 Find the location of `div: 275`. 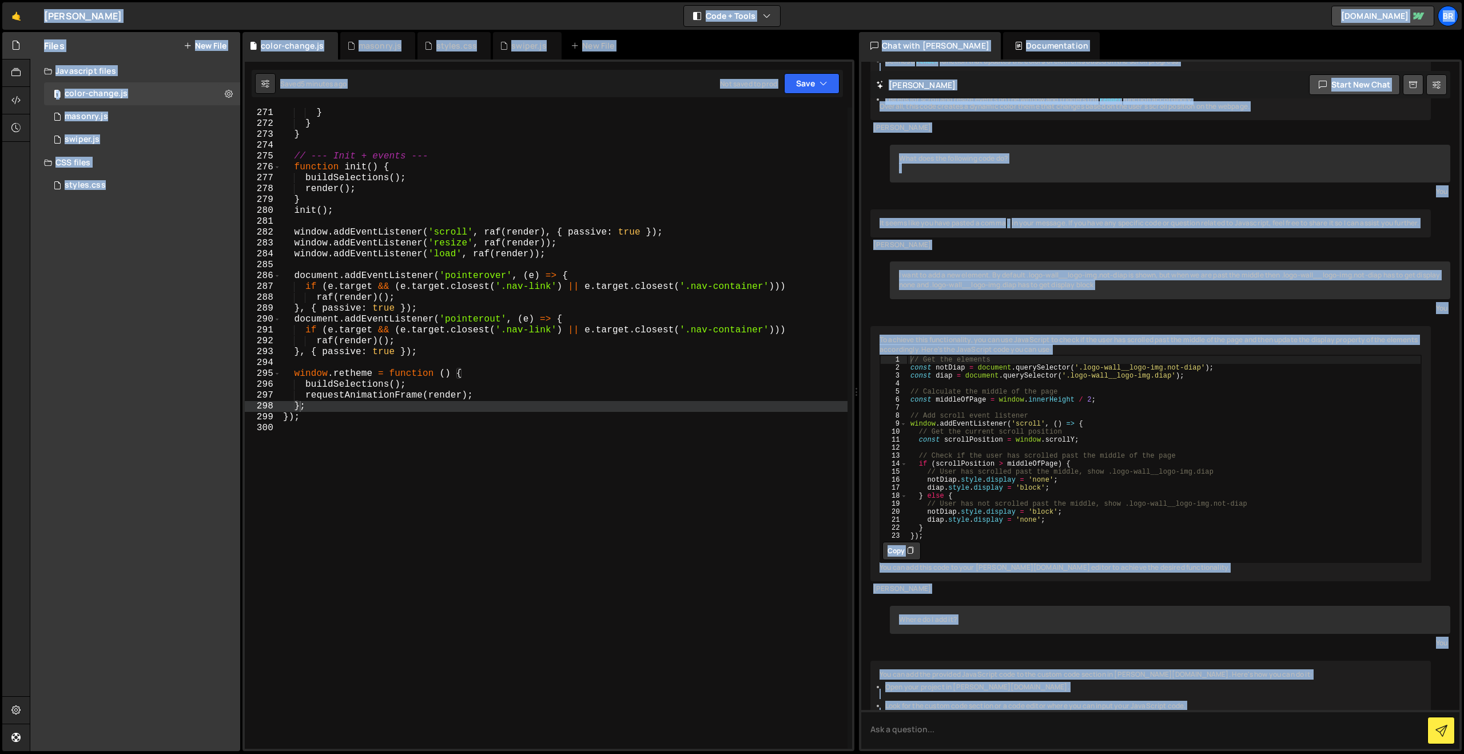

div: 275 is located at coordinates (262, 156).